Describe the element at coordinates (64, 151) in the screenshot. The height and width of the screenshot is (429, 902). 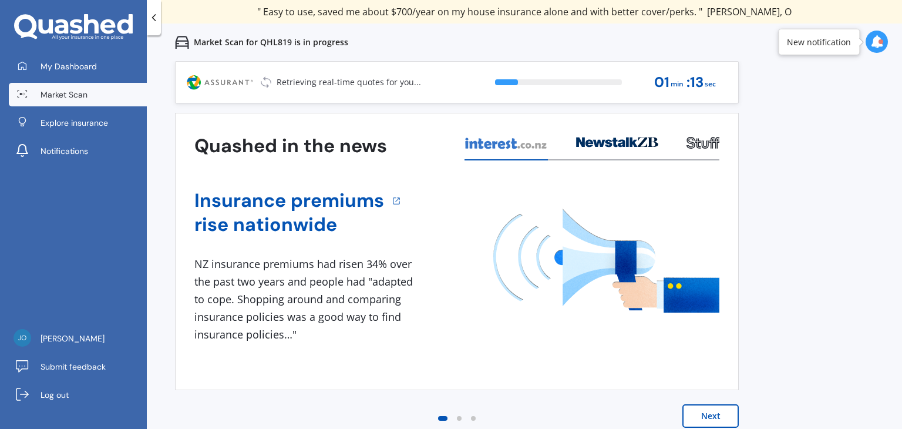
I see `span: Notifications` at that location.